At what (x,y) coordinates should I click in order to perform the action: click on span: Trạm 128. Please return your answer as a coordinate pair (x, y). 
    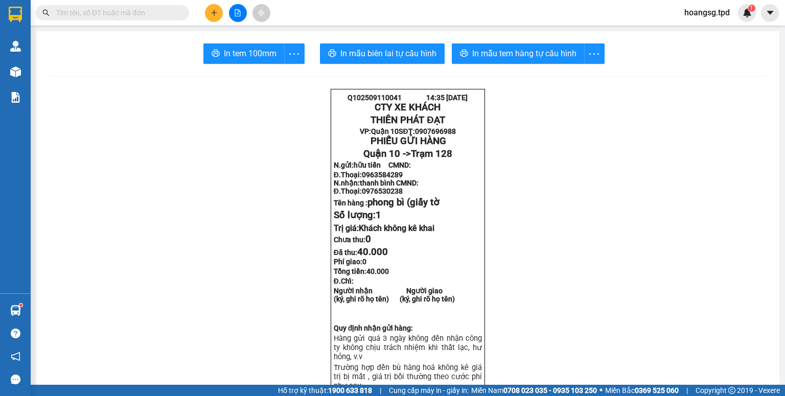
    Looking at the image, I should click on (431, 154).